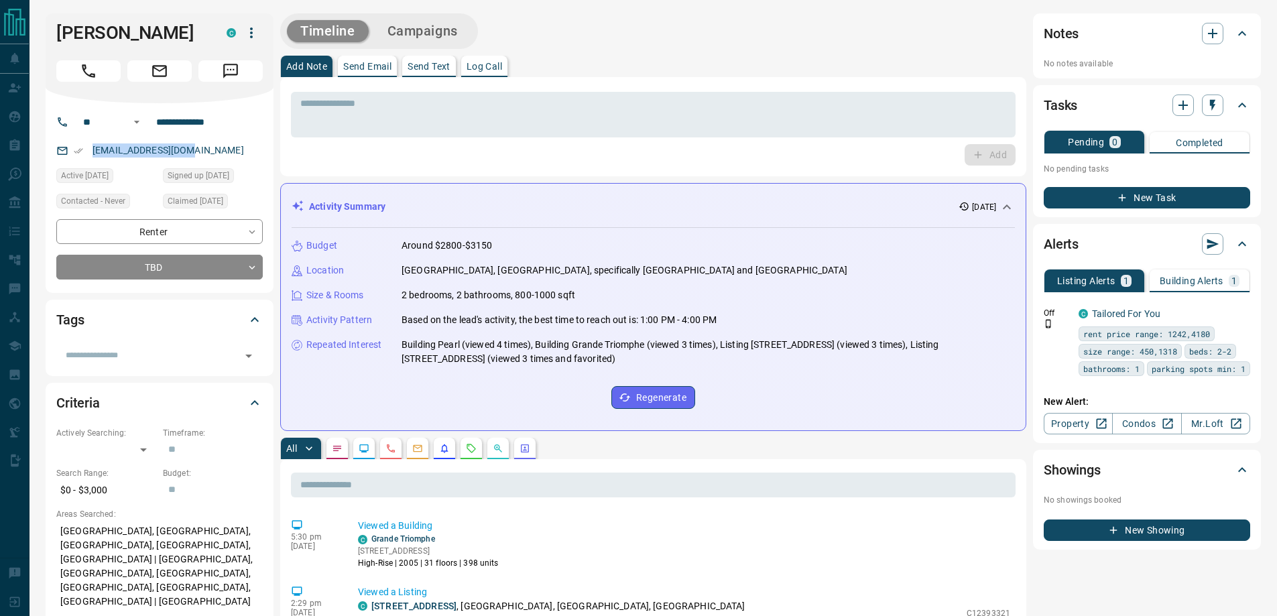 Image resolution: width=1277 pixels, height=616 pixels. What do you see at coordinates (1147, 500) in the screenshot?
I see `p: No showings booked` at bounding box center [1147, 500].